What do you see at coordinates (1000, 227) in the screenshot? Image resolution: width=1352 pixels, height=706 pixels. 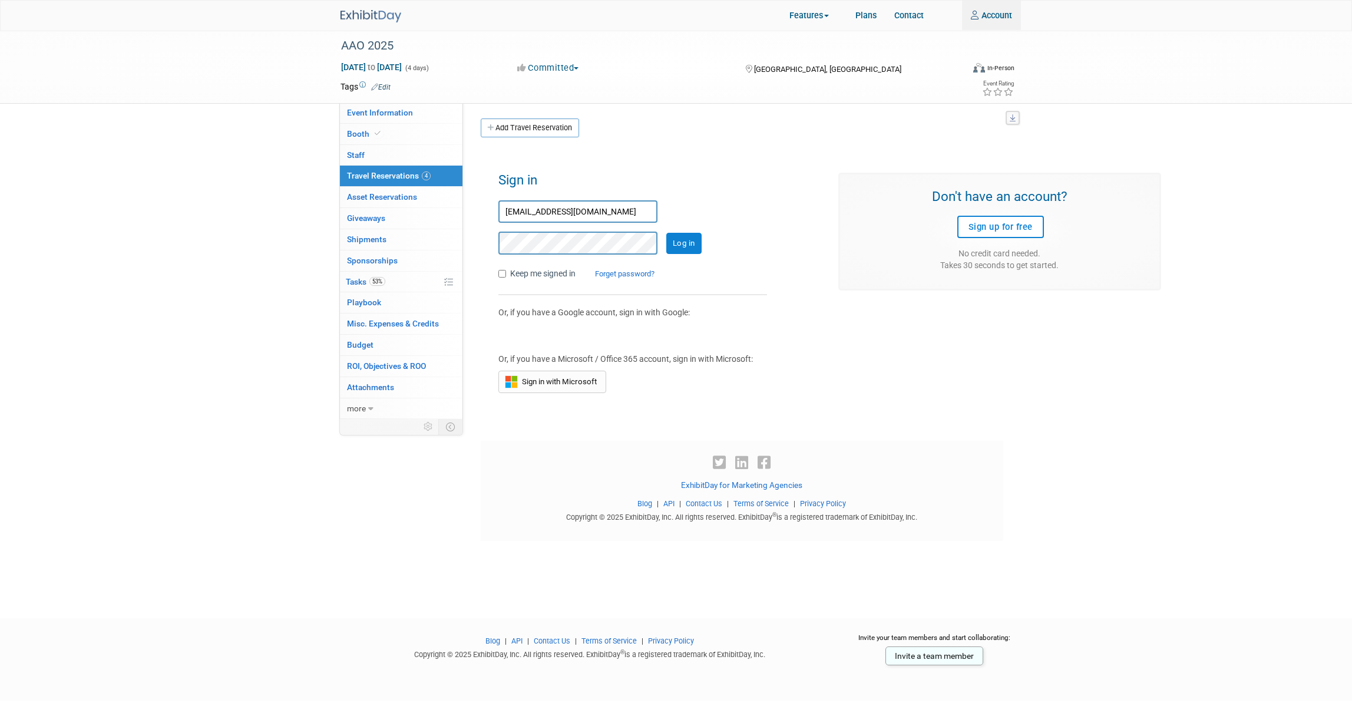 I see `a: Sign up for free` at bounding box center [1000, 227].